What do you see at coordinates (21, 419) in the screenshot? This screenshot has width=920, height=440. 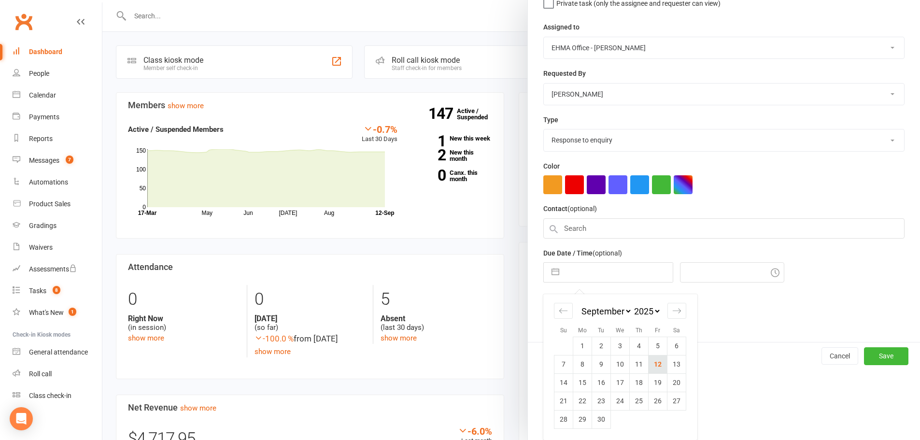 I see `div: Open Intercom Messenger` at bounding box center [21, 419].